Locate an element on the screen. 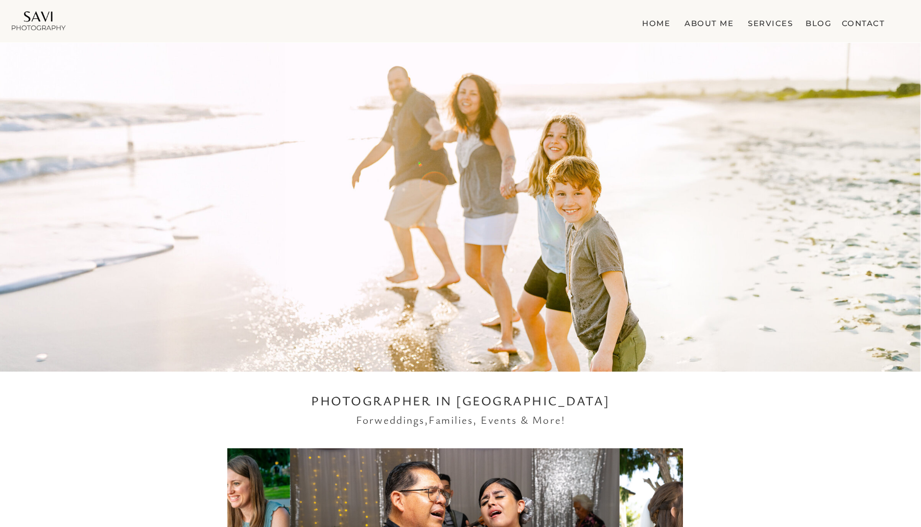  a: Families is located at coordinates (451, 419).